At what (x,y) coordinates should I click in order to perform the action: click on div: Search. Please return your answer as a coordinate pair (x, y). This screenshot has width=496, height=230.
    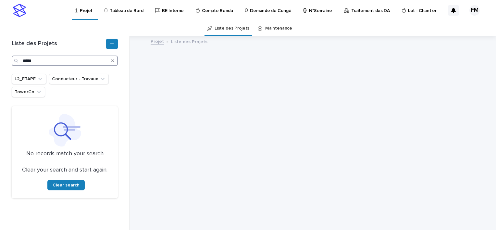
    Looking at the image, I should click on (65, 61).